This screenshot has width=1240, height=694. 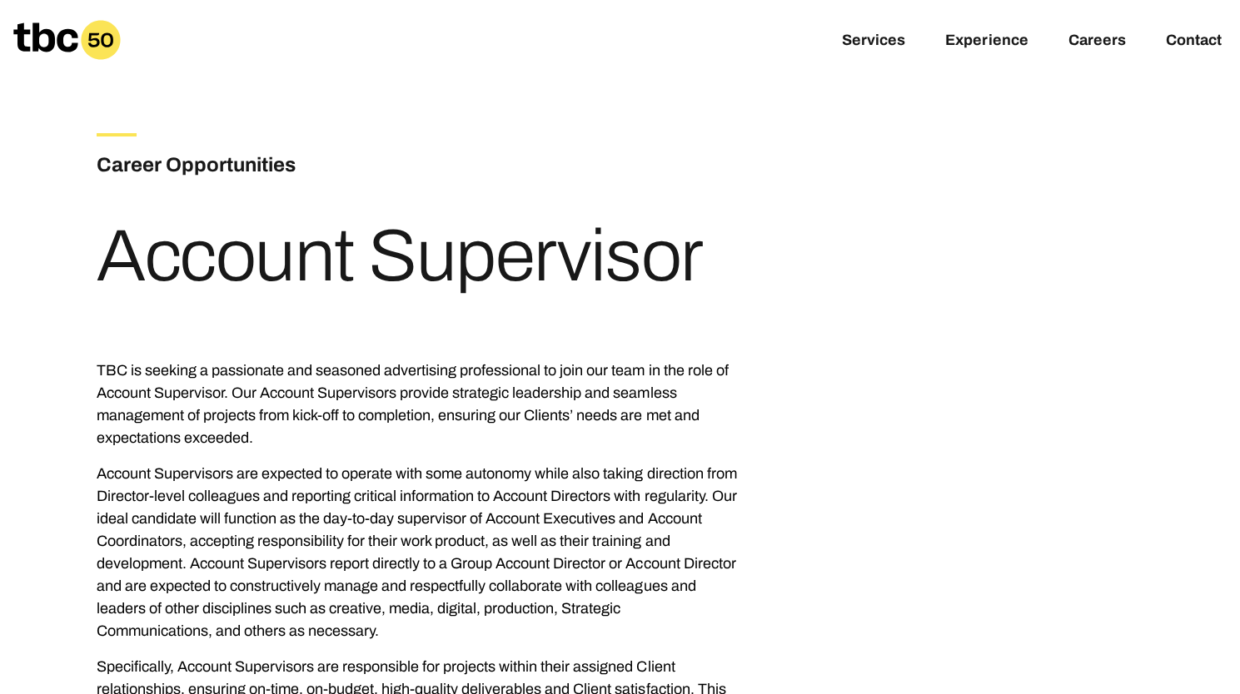 What do you see at coordinates (296, 165) in the screenshot?
I see `h3: Career Opportunities` at bounding box center [296, 165].